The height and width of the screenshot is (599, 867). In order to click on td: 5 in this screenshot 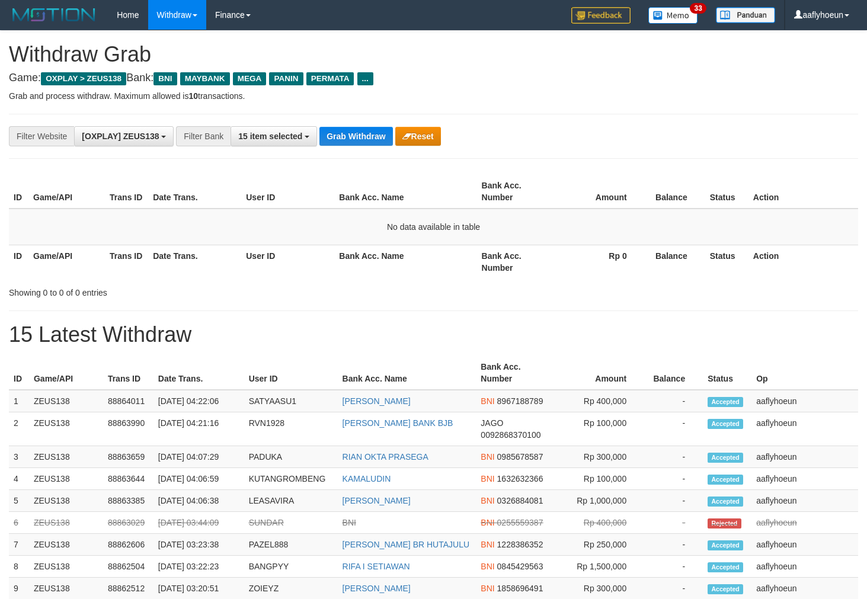, I will do `click(19, 501)`.